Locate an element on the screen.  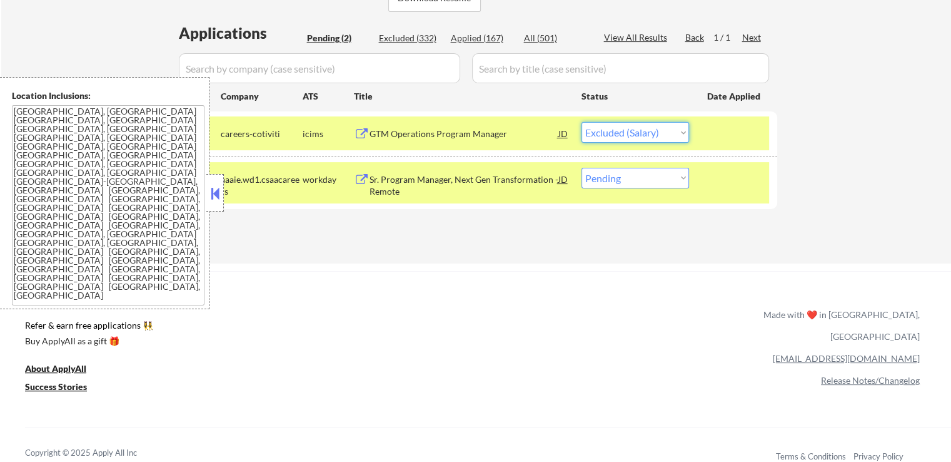
div: Company is located at coordinates (261, 96).